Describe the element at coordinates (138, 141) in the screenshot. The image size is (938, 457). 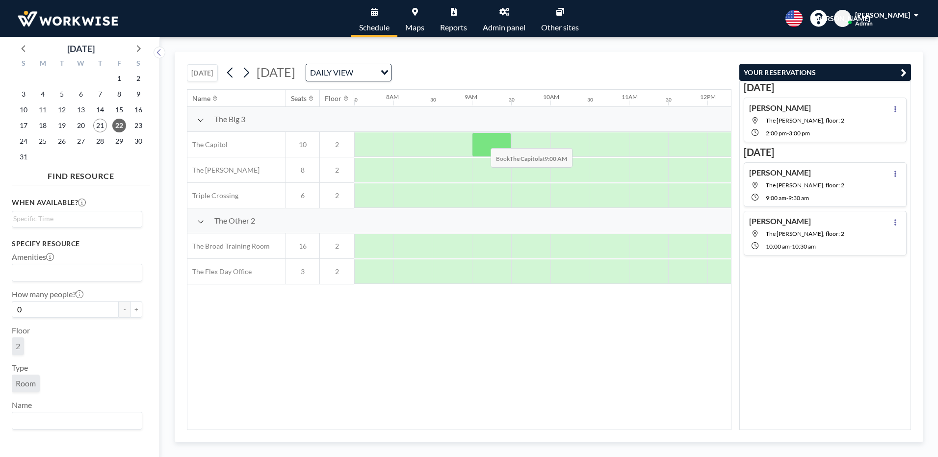
I see `span: Saturday, August 30, 2025` at that location.